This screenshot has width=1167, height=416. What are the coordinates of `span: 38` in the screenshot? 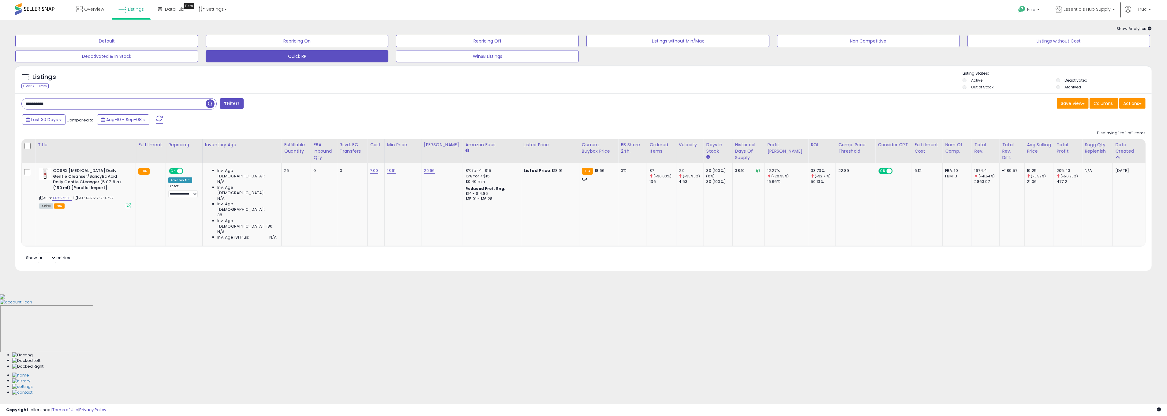 It's located at (220, 215).